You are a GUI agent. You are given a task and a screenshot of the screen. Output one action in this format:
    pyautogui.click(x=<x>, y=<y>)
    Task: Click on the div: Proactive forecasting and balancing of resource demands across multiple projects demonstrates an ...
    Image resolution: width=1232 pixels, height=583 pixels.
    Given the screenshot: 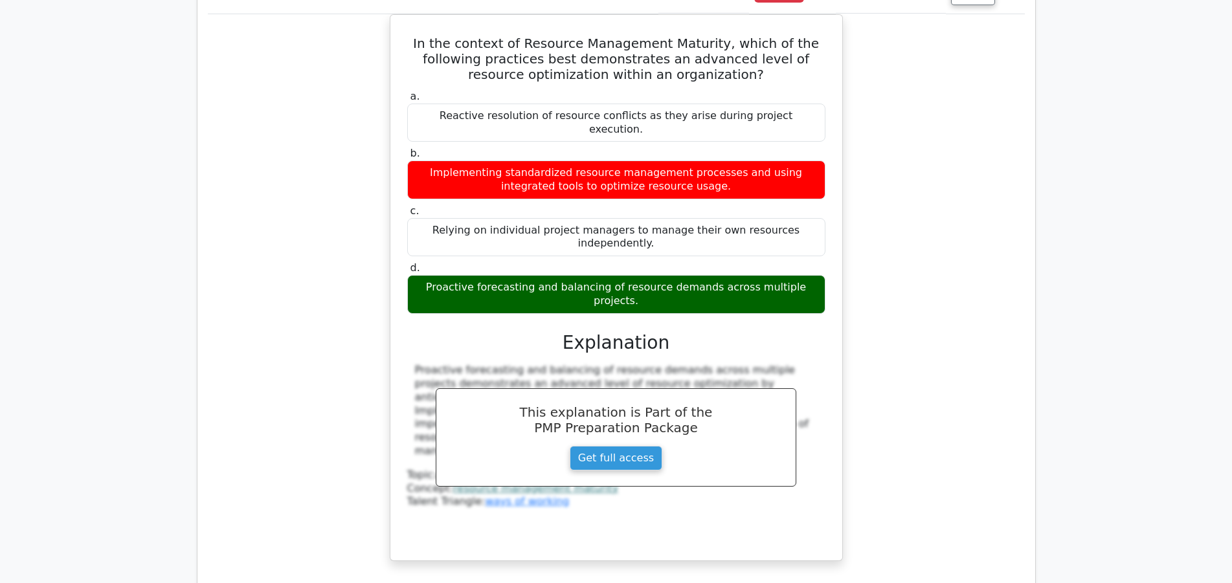 What is the action you would take?
    pyautogui.click(x=616, y=411)
    